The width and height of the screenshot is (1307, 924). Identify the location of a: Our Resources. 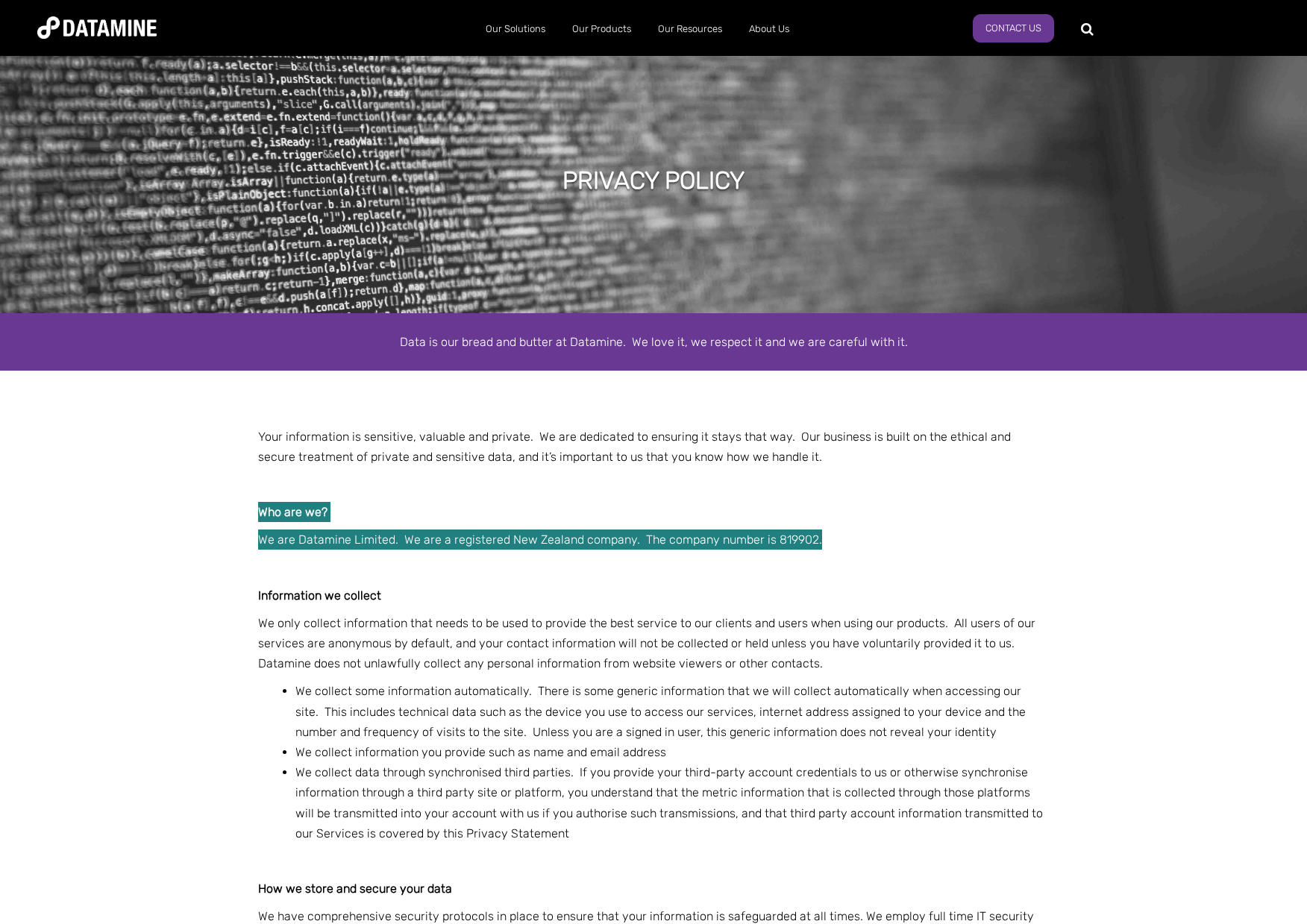
(690, 29).